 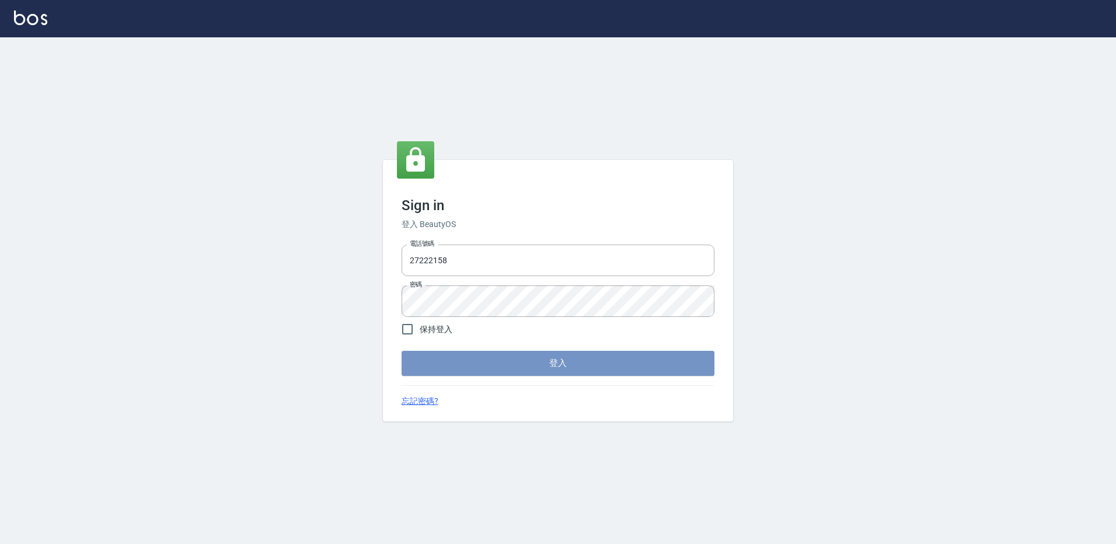 I want to click on h6: 登入 BeautyOS, so click(x=558, y=224).